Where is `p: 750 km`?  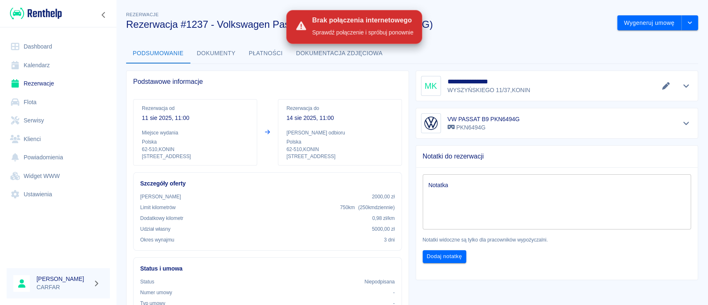 p: 750 km is located at coordinates (368, 207).